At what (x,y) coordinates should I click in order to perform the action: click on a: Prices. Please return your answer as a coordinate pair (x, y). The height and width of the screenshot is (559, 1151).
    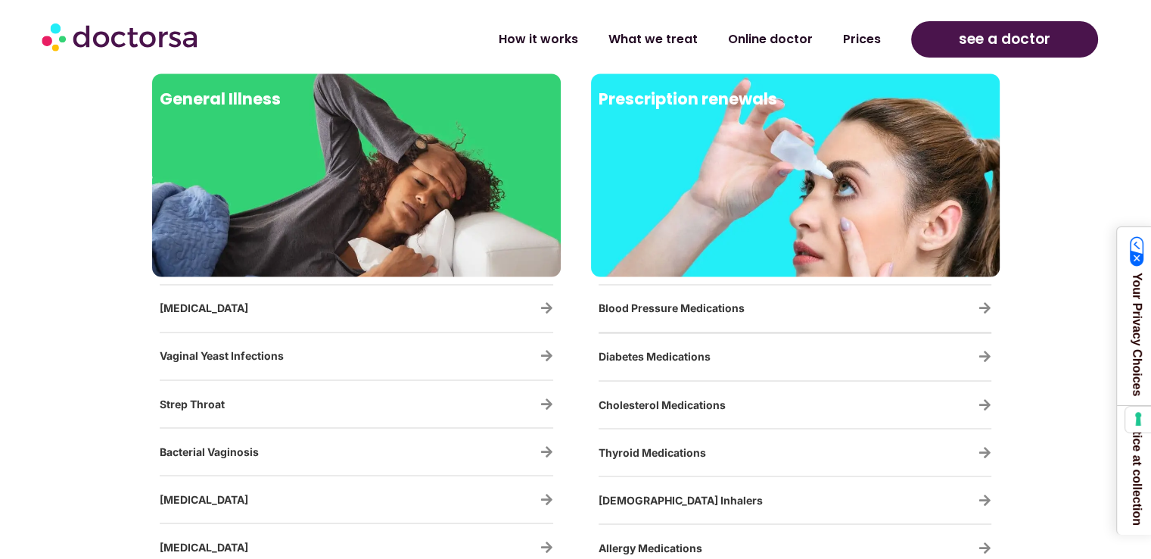
    Looking at the image, I should click on (862, 39).